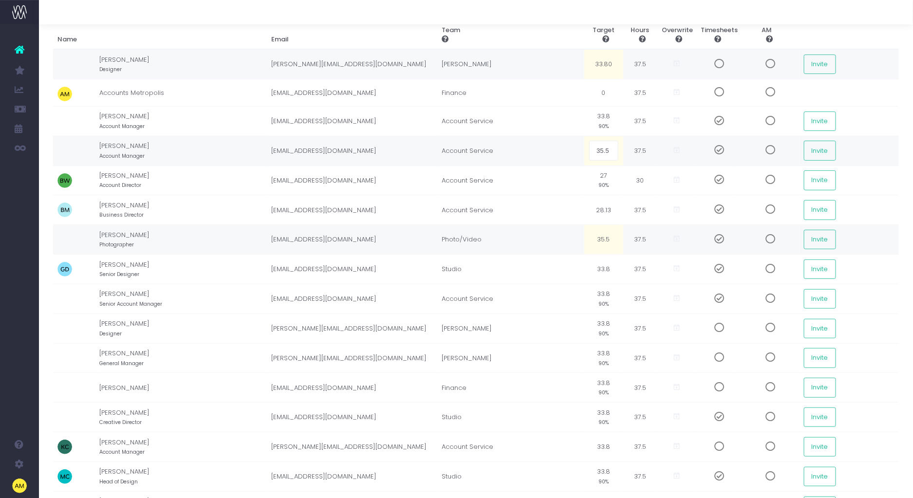 This screenshot has height=498, width=913. I want to click on td: Accounts Metropolis, so click(183, 93).